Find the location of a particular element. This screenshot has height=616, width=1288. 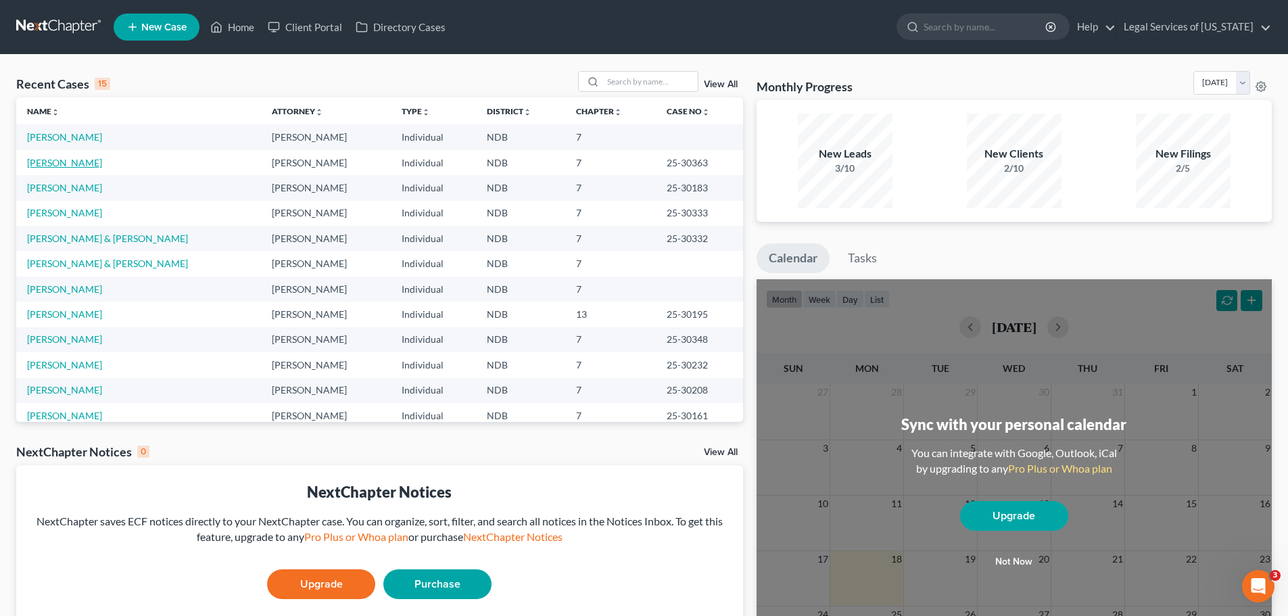

div: New Clients is located at coordinates (1014, 154).